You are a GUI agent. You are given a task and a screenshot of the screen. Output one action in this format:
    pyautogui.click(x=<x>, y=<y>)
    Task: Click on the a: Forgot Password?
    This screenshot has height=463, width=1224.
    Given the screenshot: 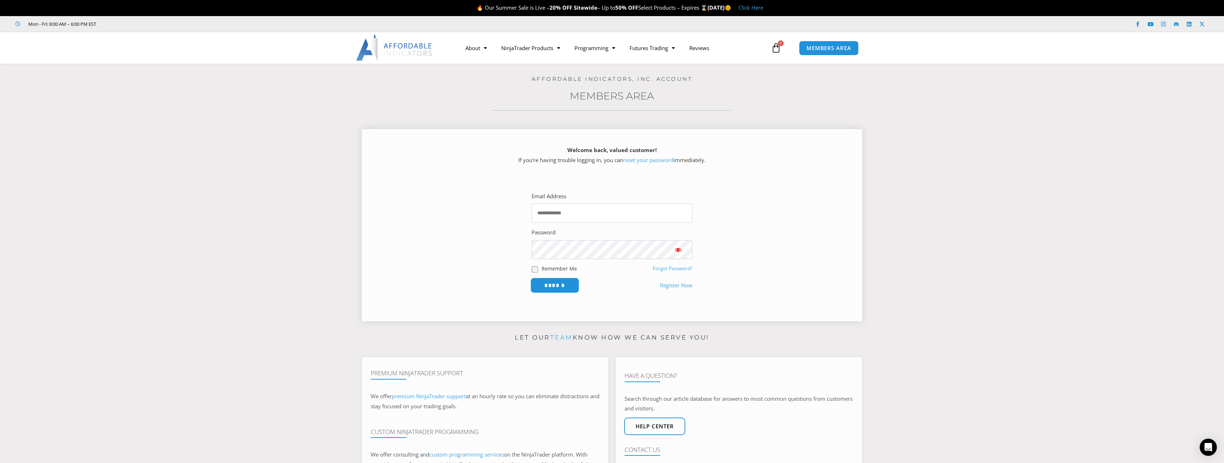 What is the action you would take?
    pyautogui.click(x=672, y=268)
    